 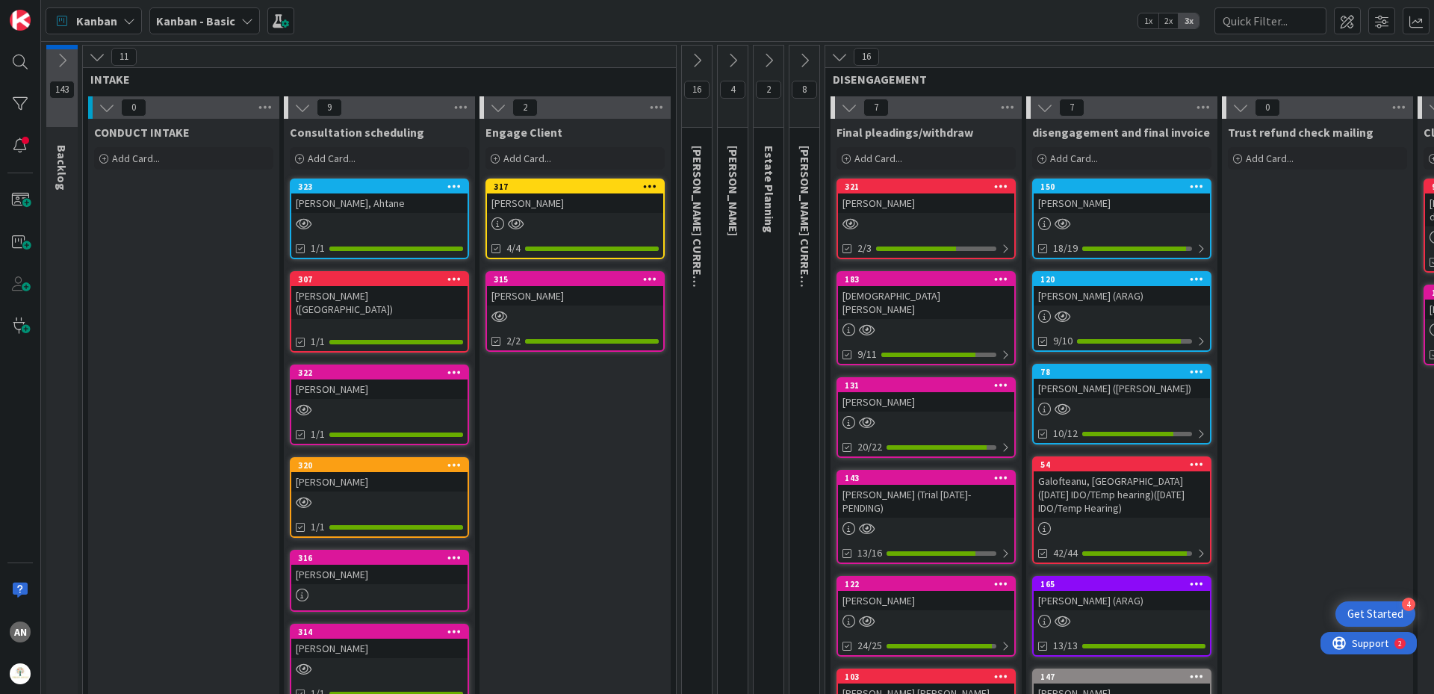 What do you see at coordinates (804, 90) in the screenshot?
I see `span: 8` at bounding box center [804, 90].